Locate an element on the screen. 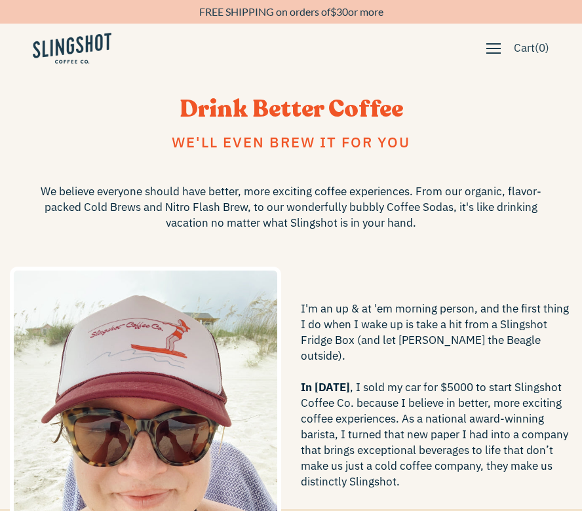 The image size is (582, 511). span: 30 is located at coordinates (342, 11).